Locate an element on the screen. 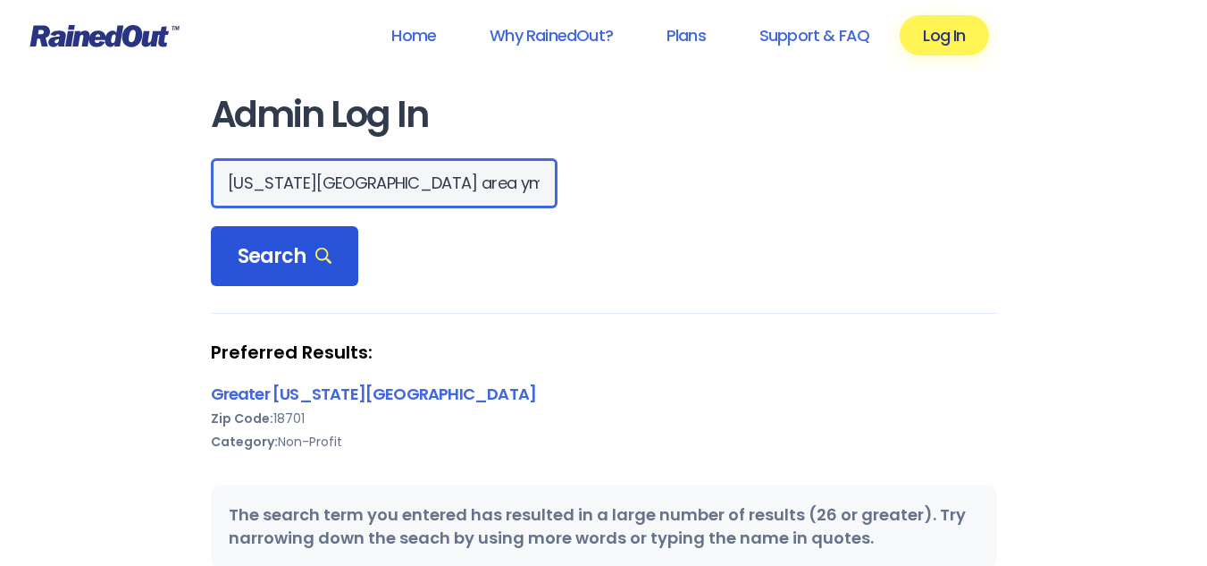  a: Home is located at coordinates (414, 35).